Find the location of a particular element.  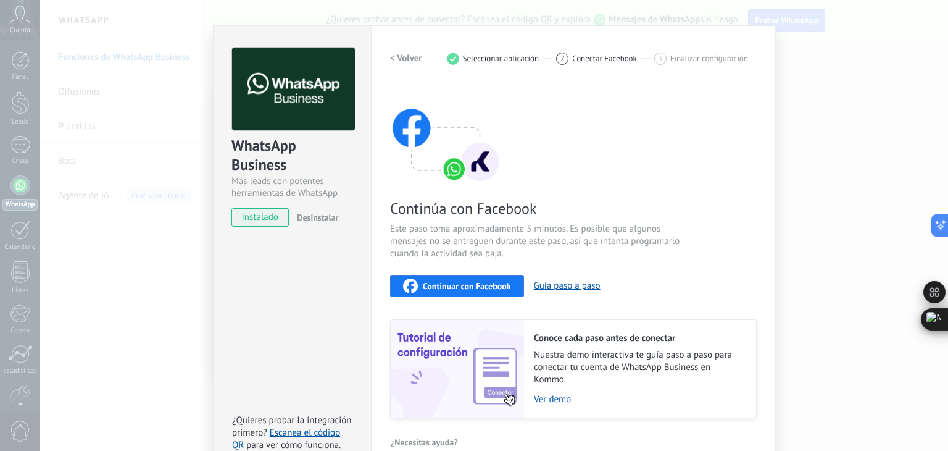

a: Escanea el código QR is located at coordinates (286, 438).